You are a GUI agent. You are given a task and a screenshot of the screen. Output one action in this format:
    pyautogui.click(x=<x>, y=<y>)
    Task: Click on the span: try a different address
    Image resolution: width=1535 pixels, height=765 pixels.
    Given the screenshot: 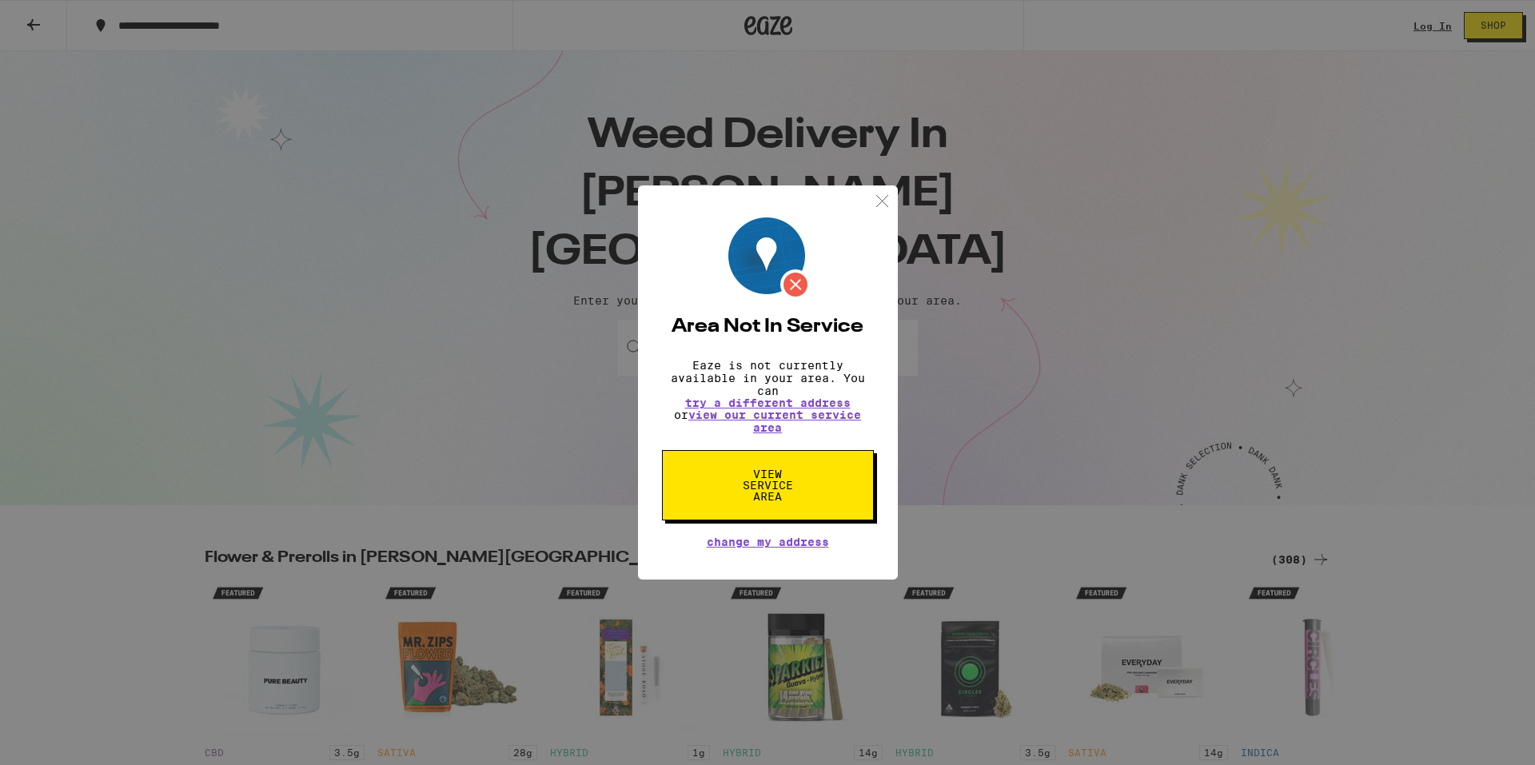 What is the action you would take?
    pyautogui.click(x=768, y=403)
    